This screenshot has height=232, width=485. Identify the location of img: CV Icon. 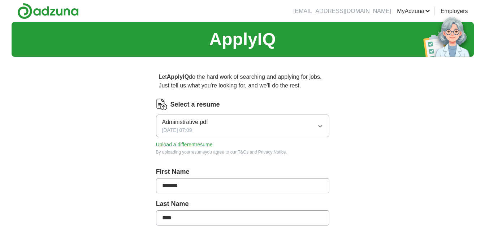
(162, 104).